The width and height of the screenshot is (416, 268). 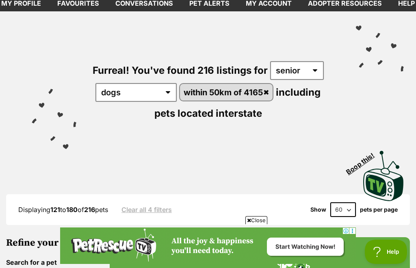 What do you see at coordinates (226, 92) in the screenshot?
I see `a: within 50km of 4165` at bounding box center [226, 92].